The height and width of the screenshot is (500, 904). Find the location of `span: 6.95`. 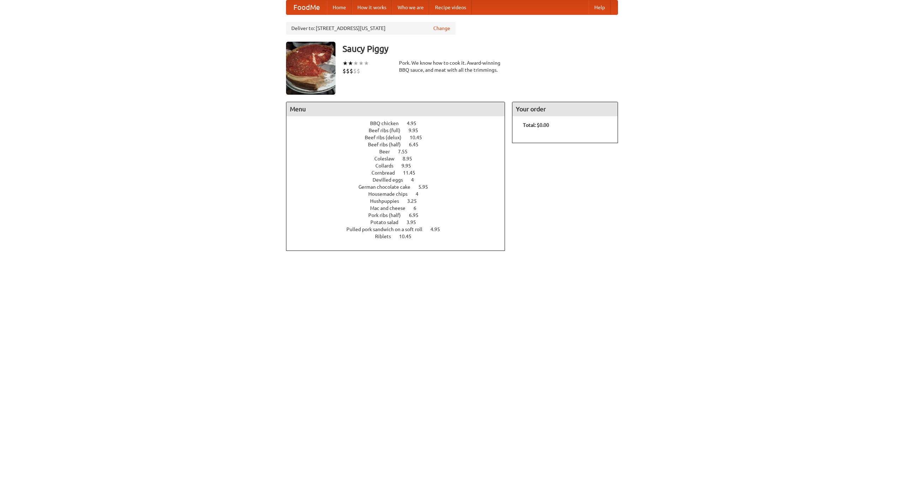

span: 6.95 is located at coordinates (417, 215).